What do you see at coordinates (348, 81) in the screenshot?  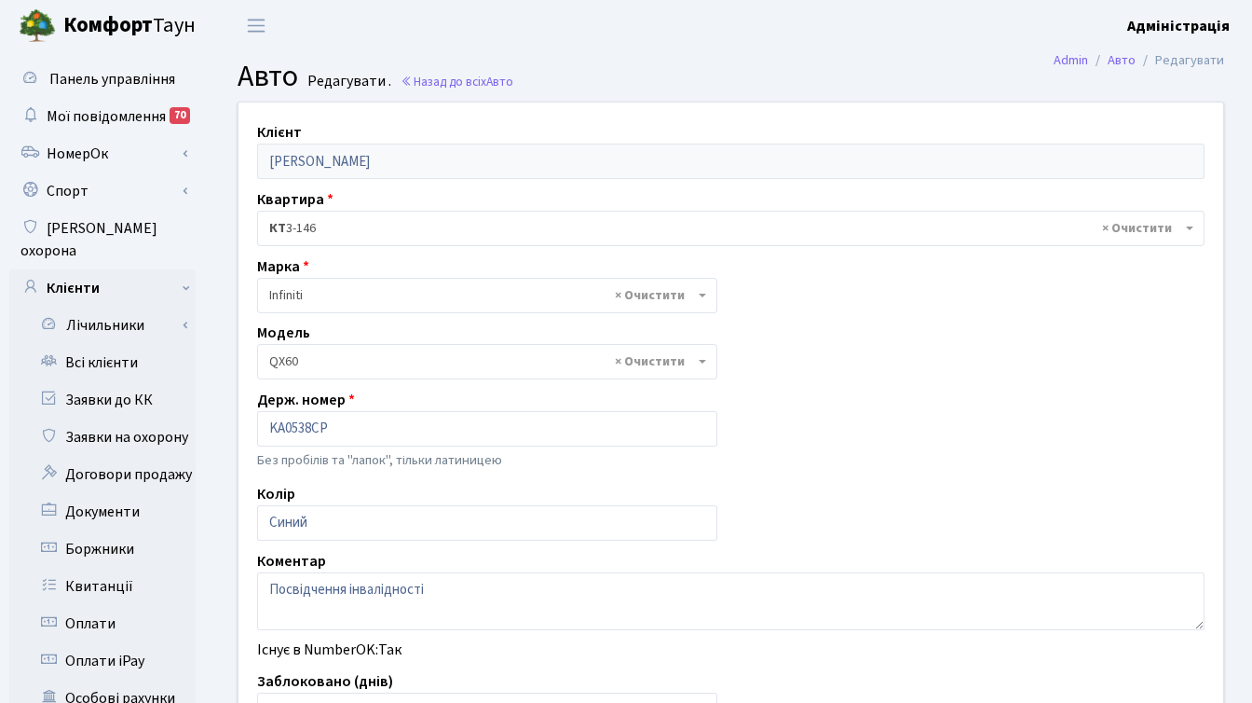 I see `small: Редагувати .` at bounding box center [348, 81].